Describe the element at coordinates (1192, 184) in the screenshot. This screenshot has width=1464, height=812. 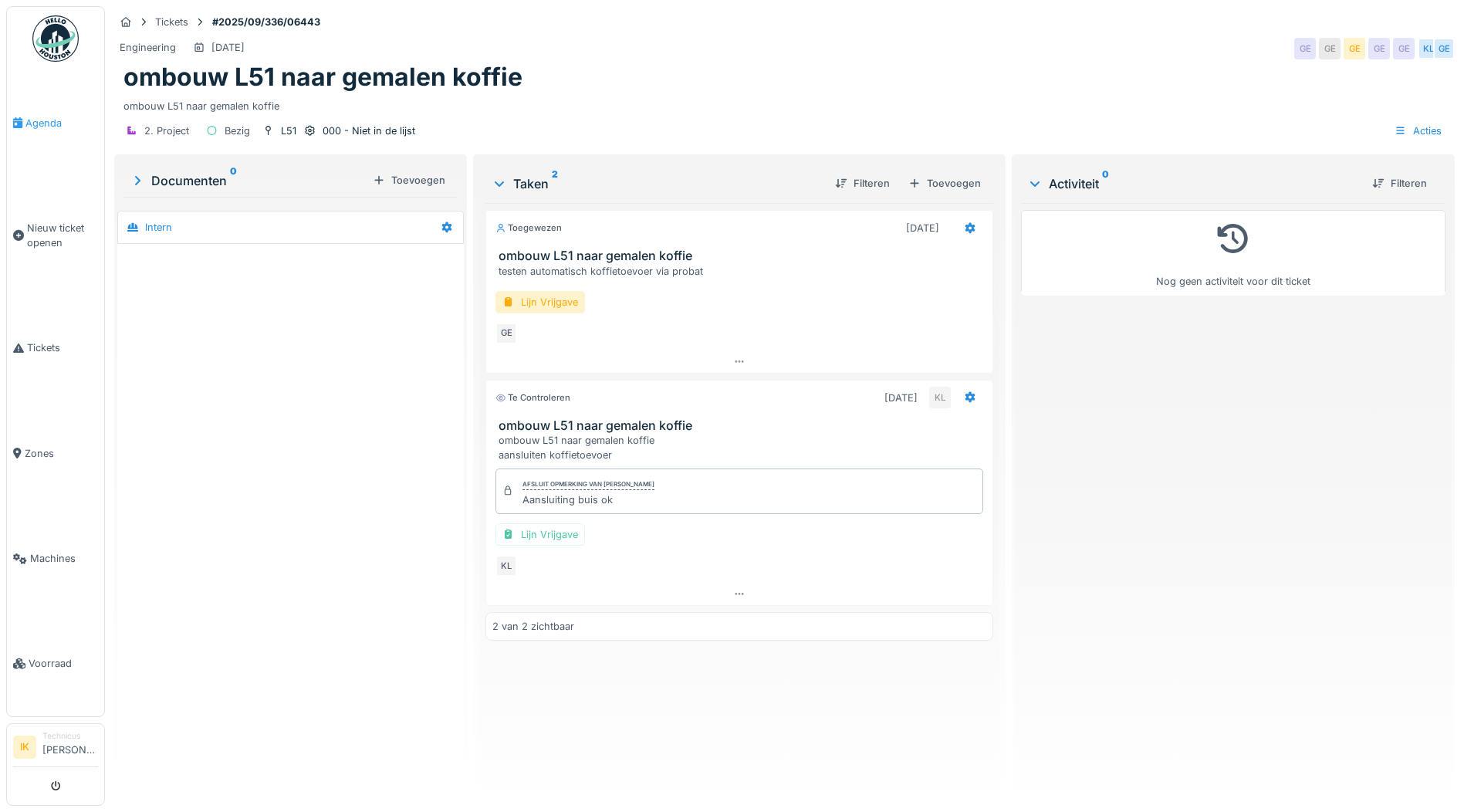
I see `div: Activiteit` at that location.